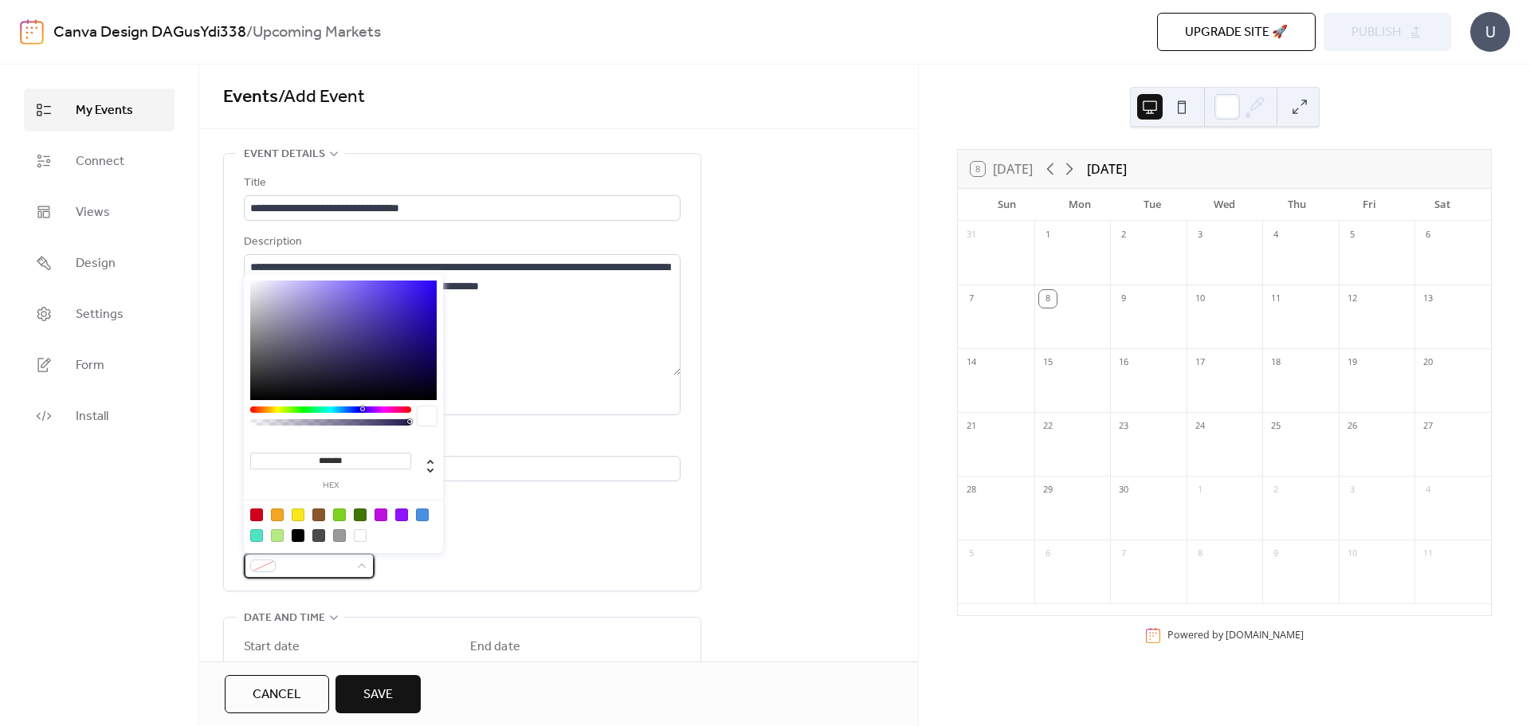 The height and width of the screenshot is (726, 1530). What do you see at coordinates (257, 515) in the screenshot?
I see `div: #D0021B` at bounding box center [257, 515].